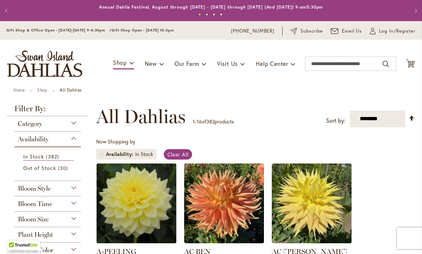 The width and height of the screenshot is (422, 254). What do you see at coordinates (194, 121) in the screenshot?
I see `span: 1` at bounding box center [194, 121].